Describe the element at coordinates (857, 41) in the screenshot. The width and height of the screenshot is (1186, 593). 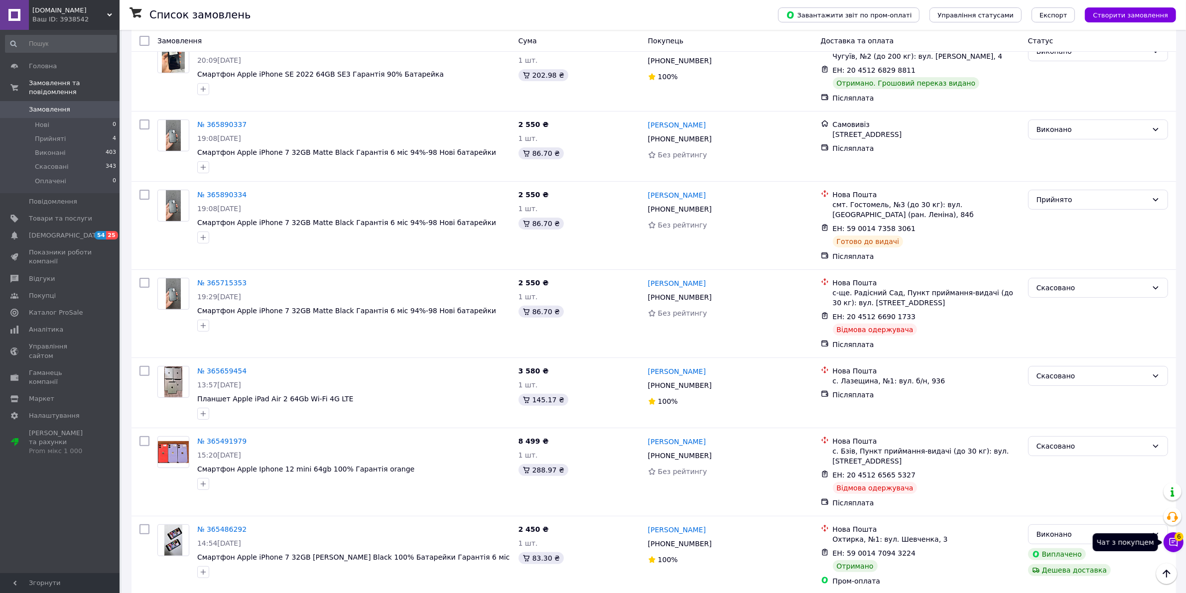
I see `span: Доставка та оплата` at that location.